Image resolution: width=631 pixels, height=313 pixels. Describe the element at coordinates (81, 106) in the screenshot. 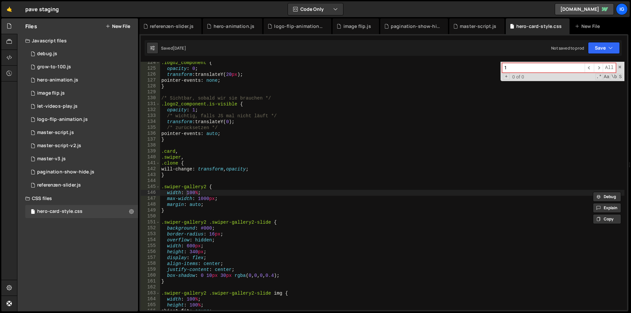

I see `div: 16760/46836.js` at that location.